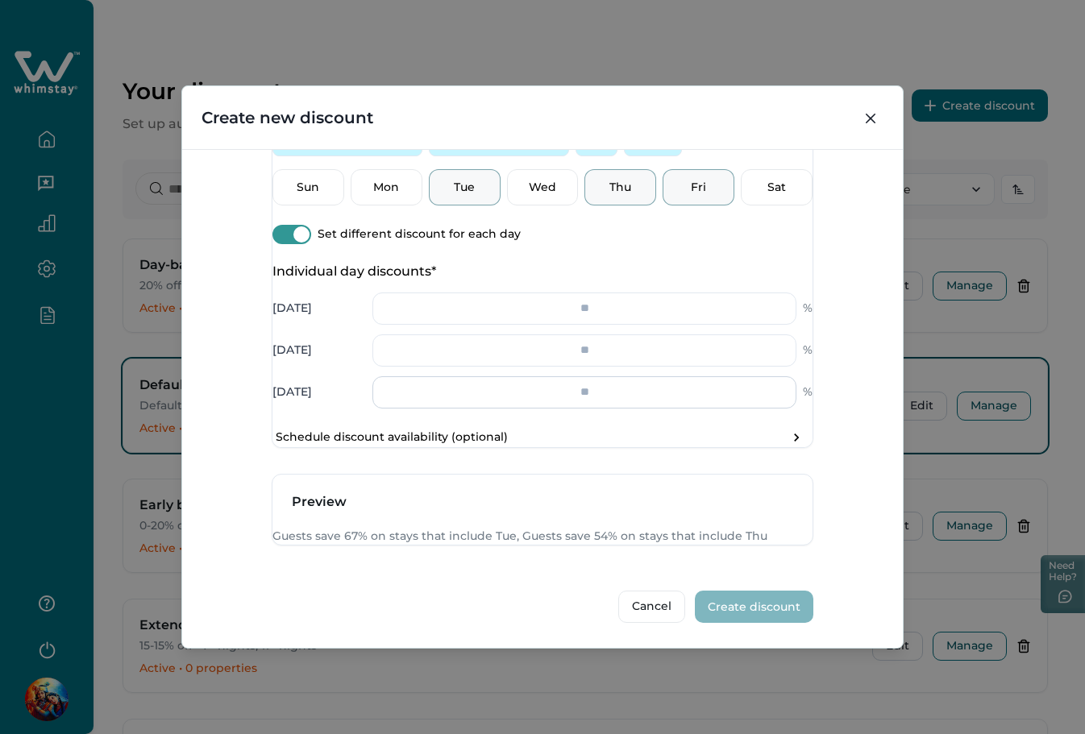 The image size is (1085, 734). I want to click on div: toggle schedule, so click(796, 438).